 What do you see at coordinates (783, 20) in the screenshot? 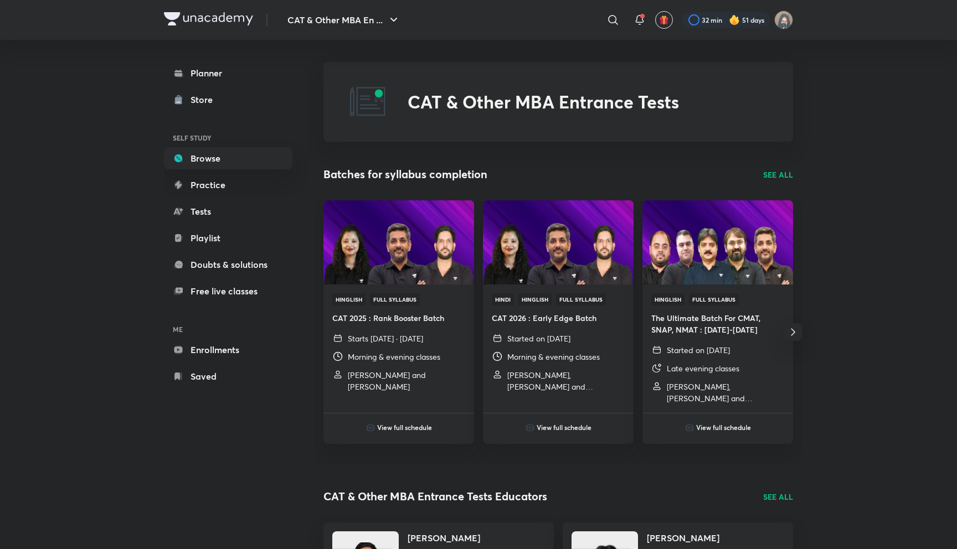
I see `img: Jarul Jangid` at bounding box center [783, 20].